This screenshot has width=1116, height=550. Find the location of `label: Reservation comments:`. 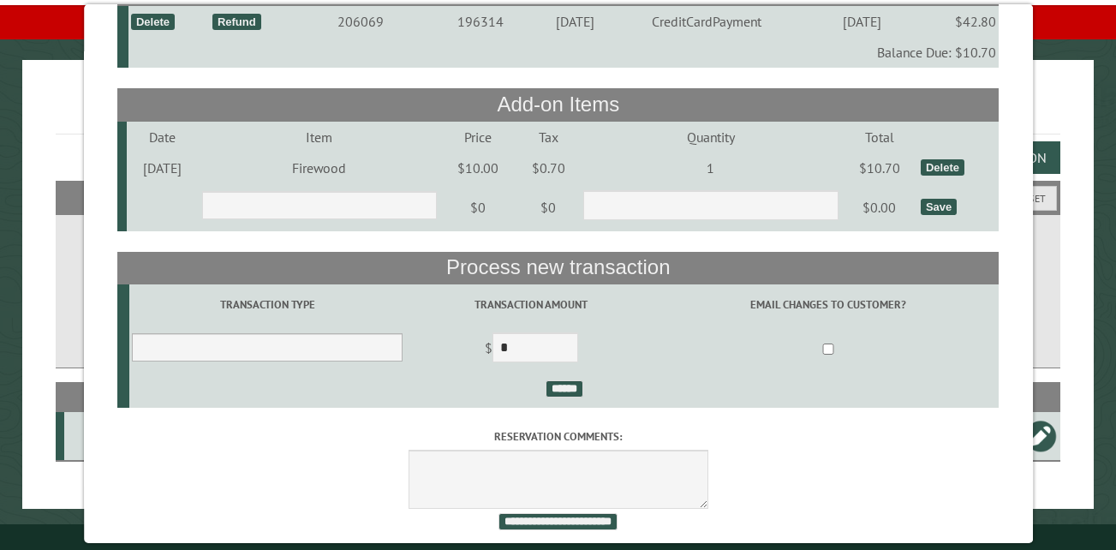

label: Reservation comments: is located at coordinates (558, 436).